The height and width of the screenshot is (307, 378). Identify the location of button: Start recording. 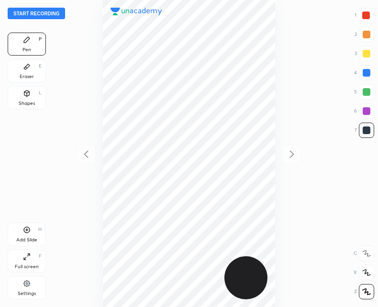
(36, 13).